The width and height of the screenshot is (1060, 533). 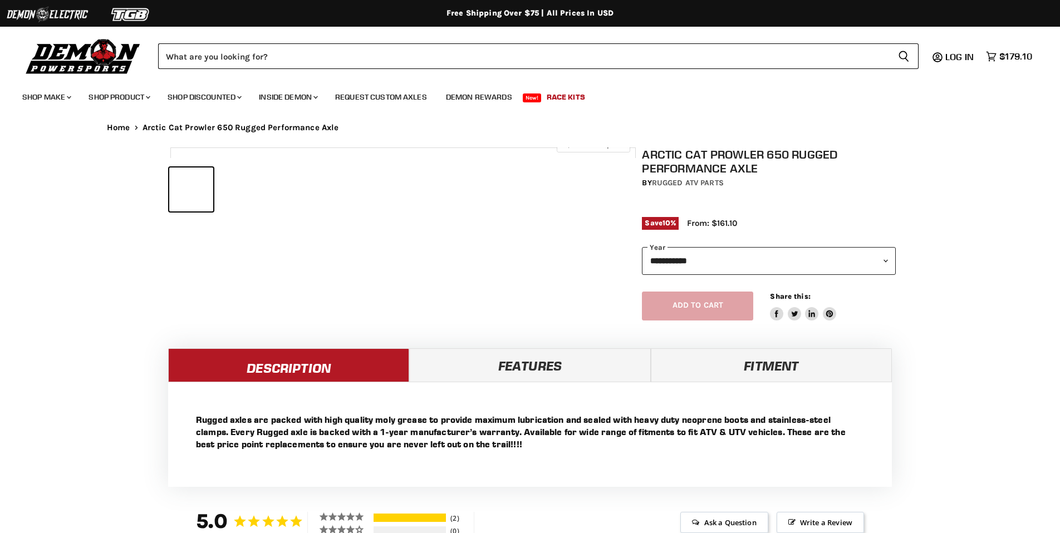 What do you see at coordinates (479, 97) in the screenshot?
I see `a: Demon Rewards` at bounding box center [479, 97].